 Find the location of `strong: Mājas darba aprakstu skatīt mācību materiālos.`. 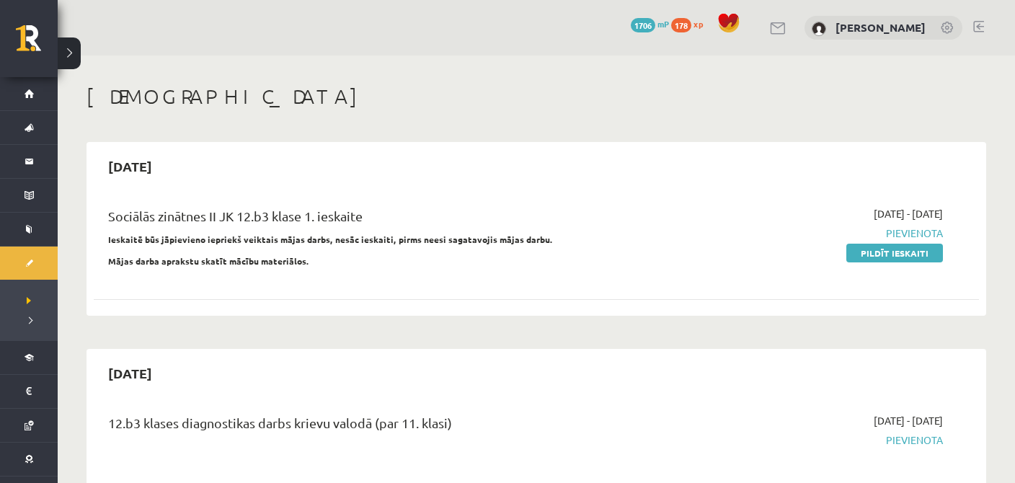

strong: Mājas darba aprakstu skatīt mācību materiālos. is located at coordinates (208, 261).